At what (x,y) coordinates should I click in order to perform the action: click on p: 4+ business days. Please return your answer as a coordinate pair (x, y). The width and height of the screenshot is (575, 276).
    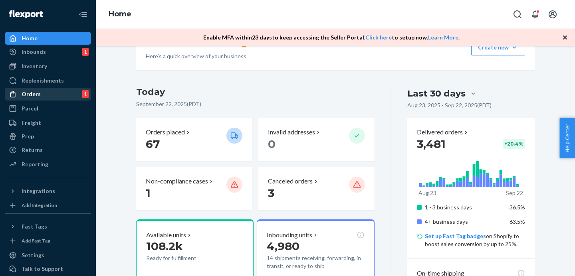
    Looking at the image, I should click on (464, 222).